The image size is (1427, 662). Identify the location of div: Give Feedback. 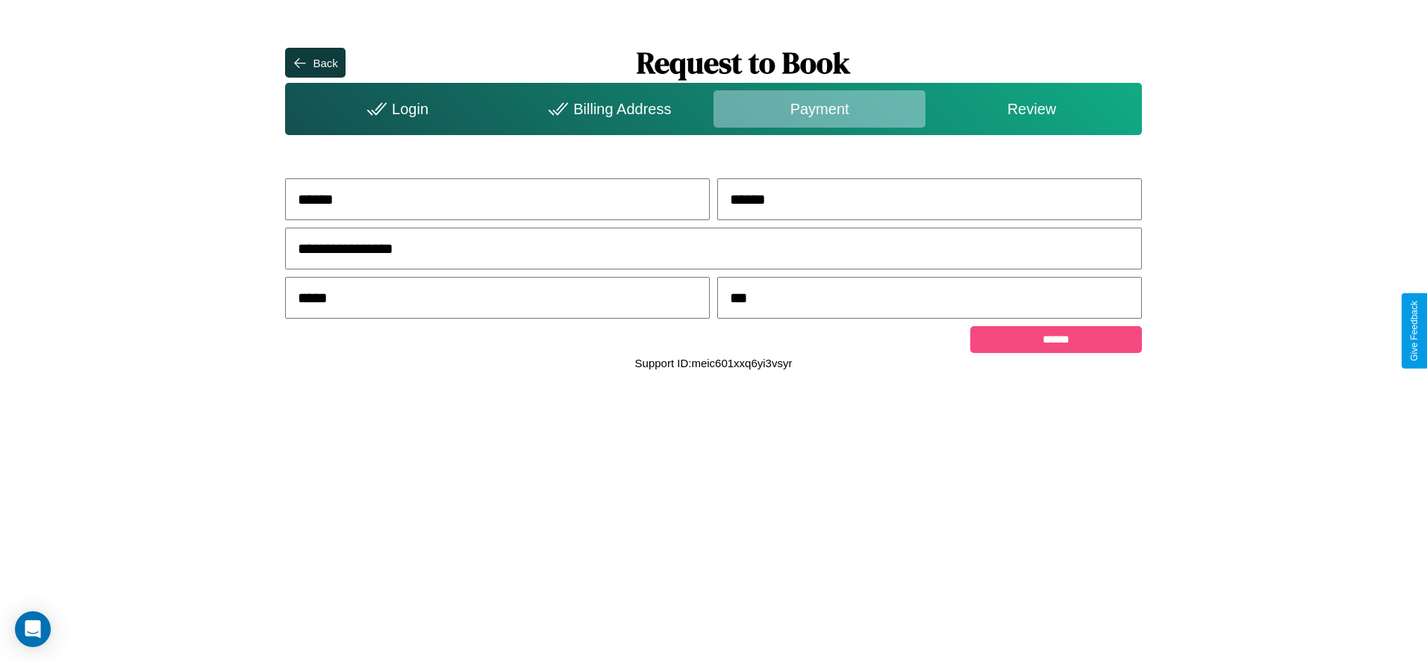
(1414, 331).